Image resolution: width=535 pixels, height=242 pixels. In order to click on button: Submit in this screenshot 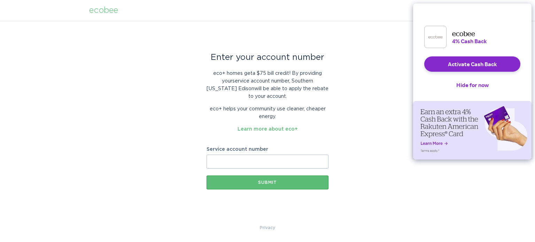, I will do `click(268, 183)`.